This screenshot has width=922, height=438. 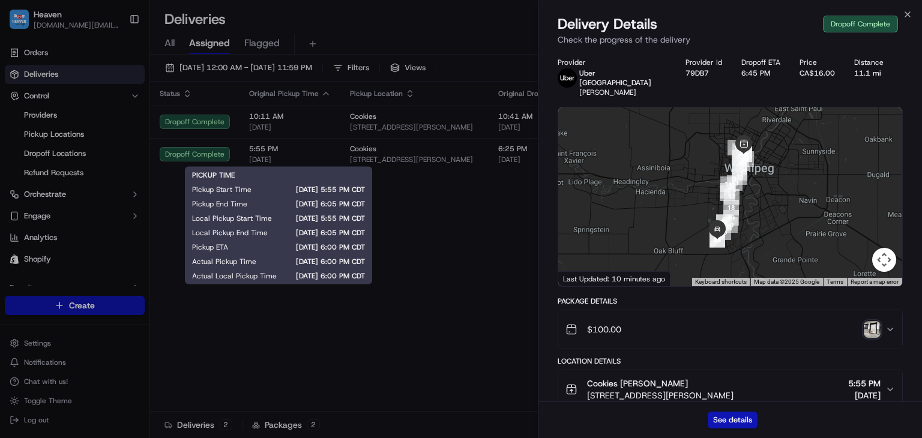 What do you see at coordinates (232, 218) in the screenshot?
I see `span: Local Pickup Start Time` at bounding box center [232, 218].